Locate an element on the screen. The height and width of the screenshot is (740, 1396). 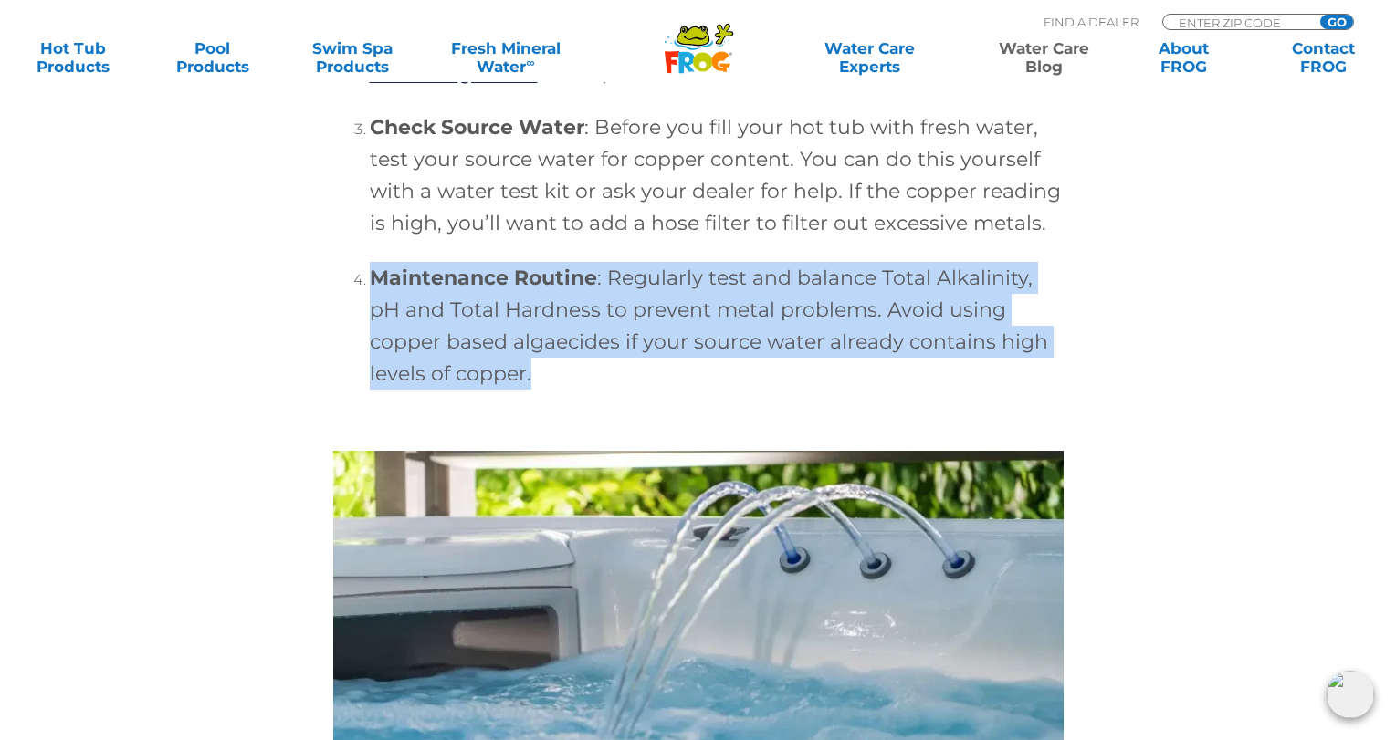
a: Fresh MineralWater∞ is located at coordinates (505, 58).